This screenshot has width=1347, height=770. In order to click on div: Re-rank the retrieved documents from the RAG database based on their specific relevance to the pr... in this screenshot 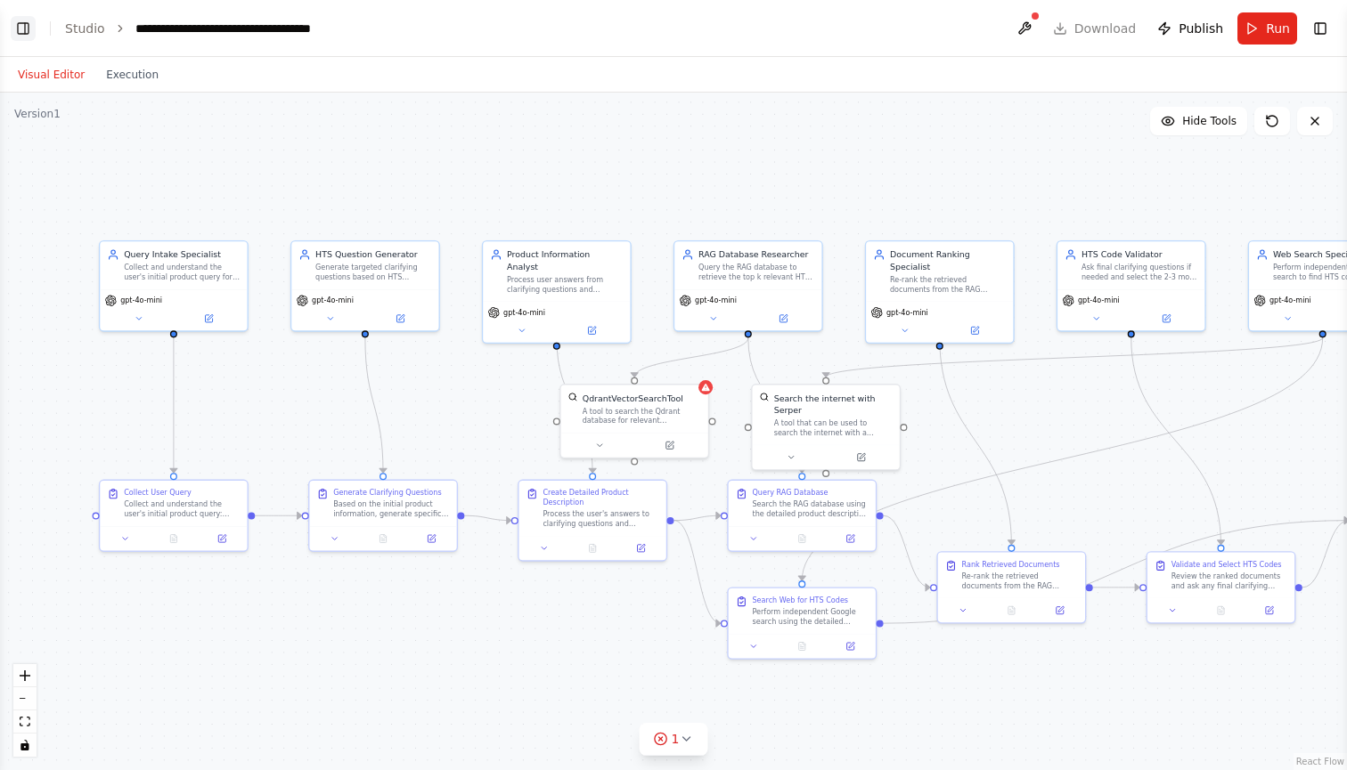, I will do `click(1020, 581)`.